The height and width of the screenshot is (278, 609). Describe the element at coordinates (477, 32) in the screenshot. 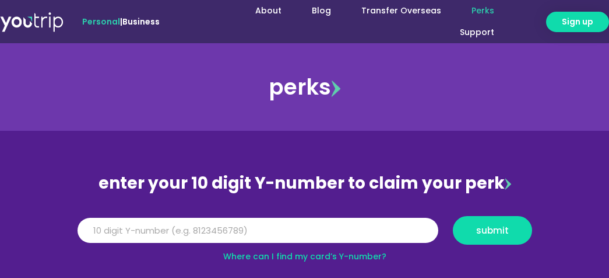

I see `a: Support` at that location.